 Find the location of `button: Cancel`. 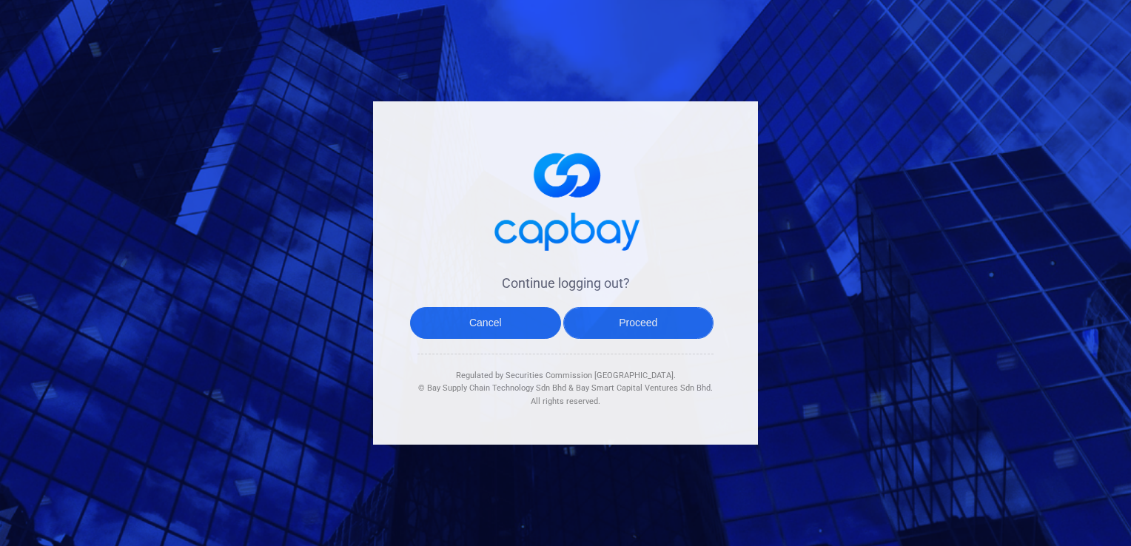

button: Cancel is located at coordinates (486, 323).